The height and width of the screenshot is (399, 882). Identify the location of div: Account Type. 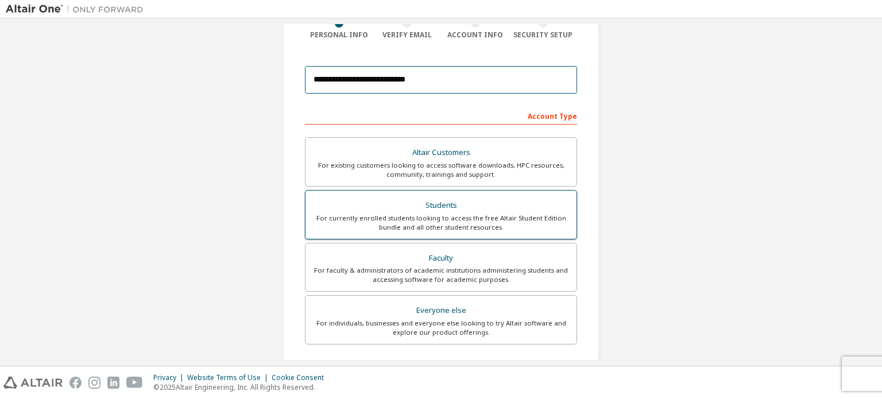
(441, 115).